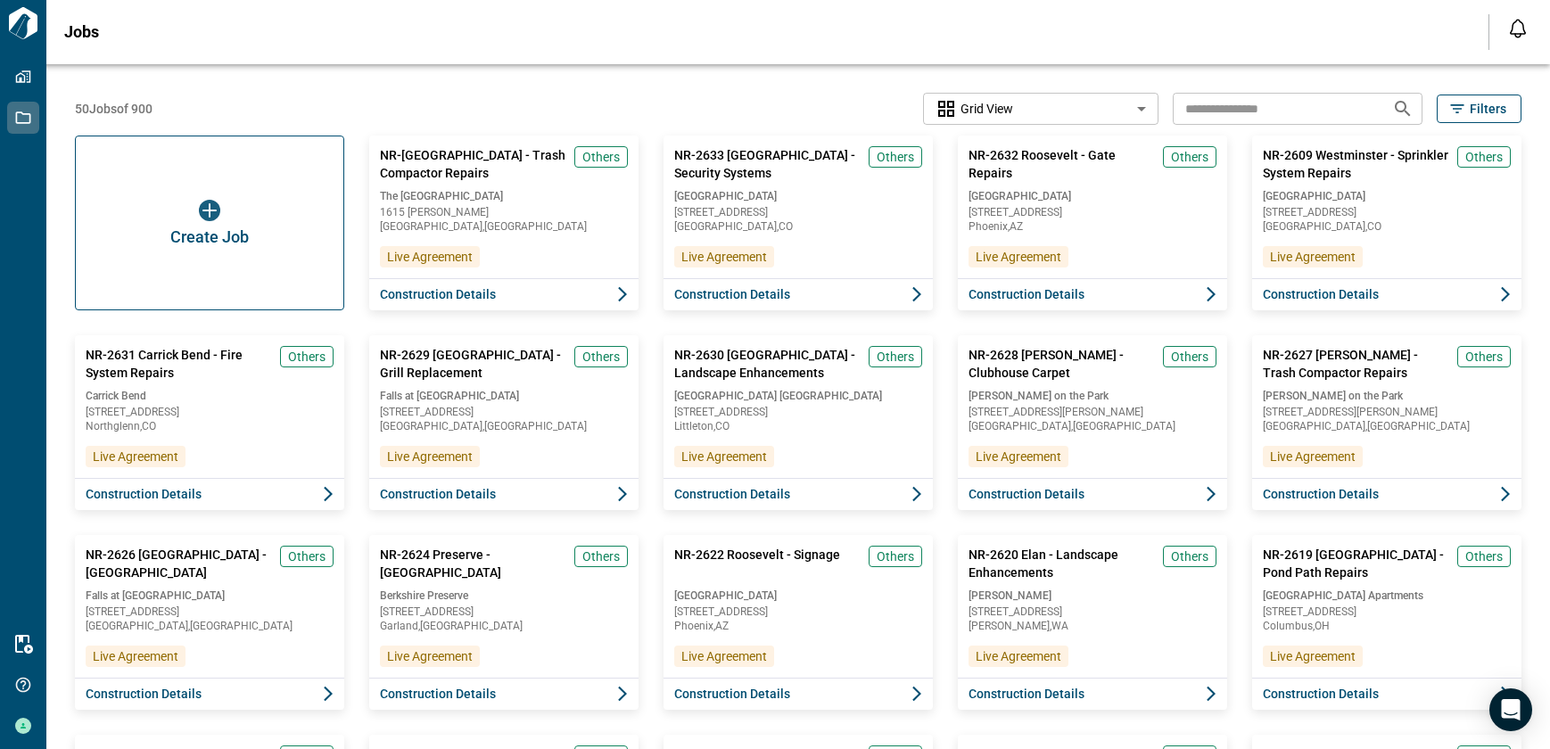 Image resolution: width=1550 pixels, height=749 pixels. I want to click on span: NR-2609 Westminster - Sprinkler System Repairs, so click(1356, 164).